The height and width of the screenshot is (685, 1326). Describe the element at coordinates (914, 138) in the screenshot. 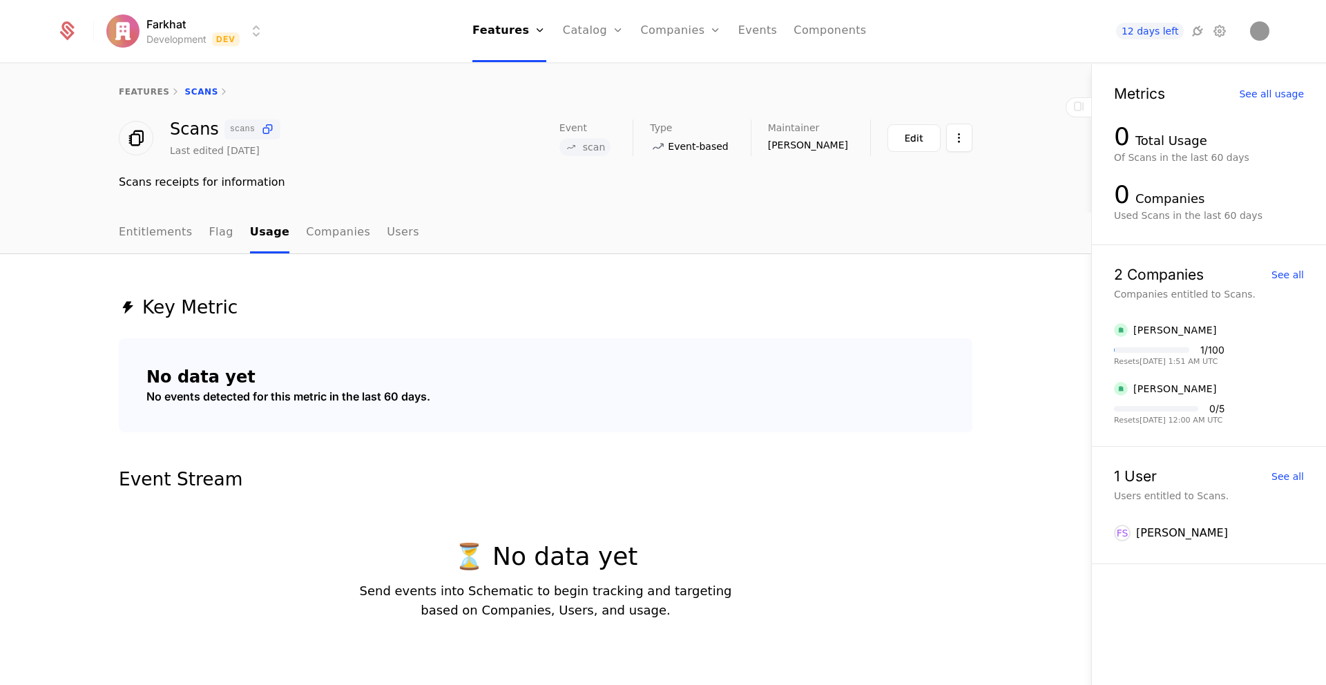

I see `div: Edit` at that location.